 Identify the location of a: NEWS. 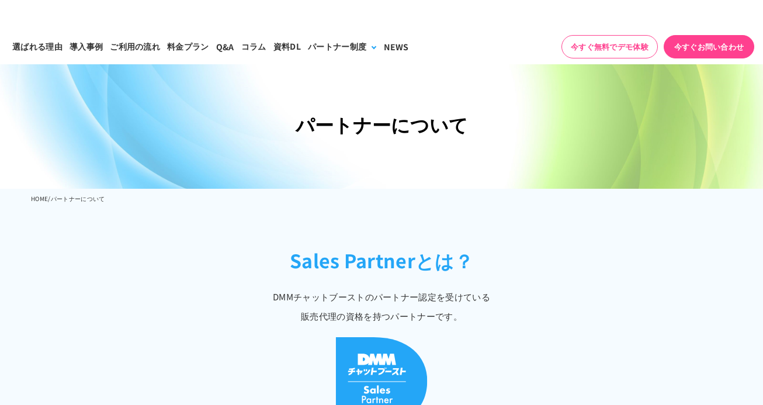
(396, 46).